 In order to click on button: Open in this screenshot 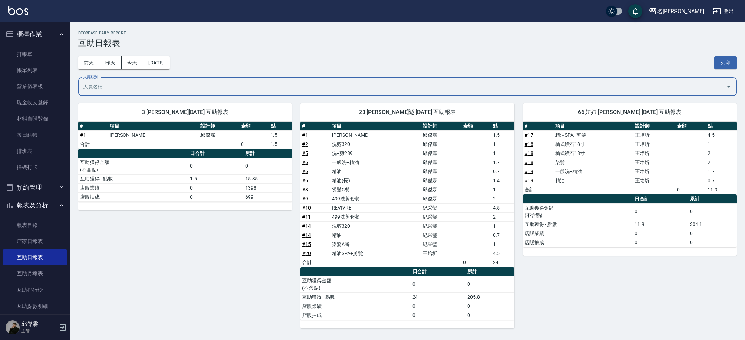, I will do `click(729, 87)`.